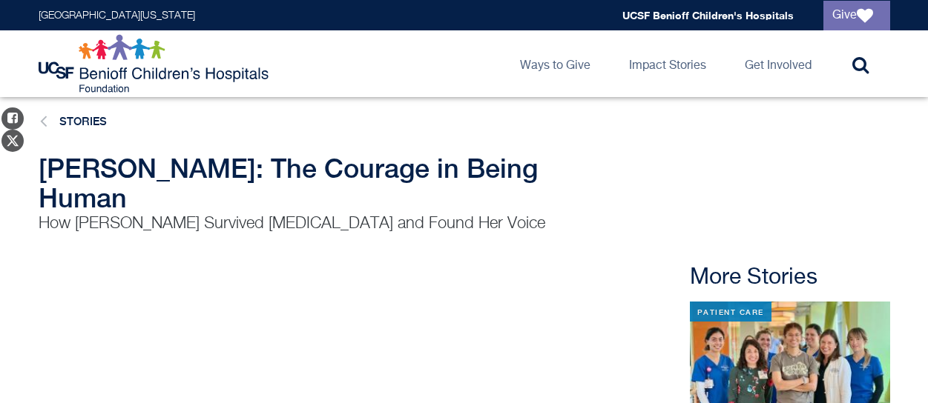  What do you see at coordinates (83, 121) in the screenshot?
I see `a: Stories` at bounding box center [83, 121].